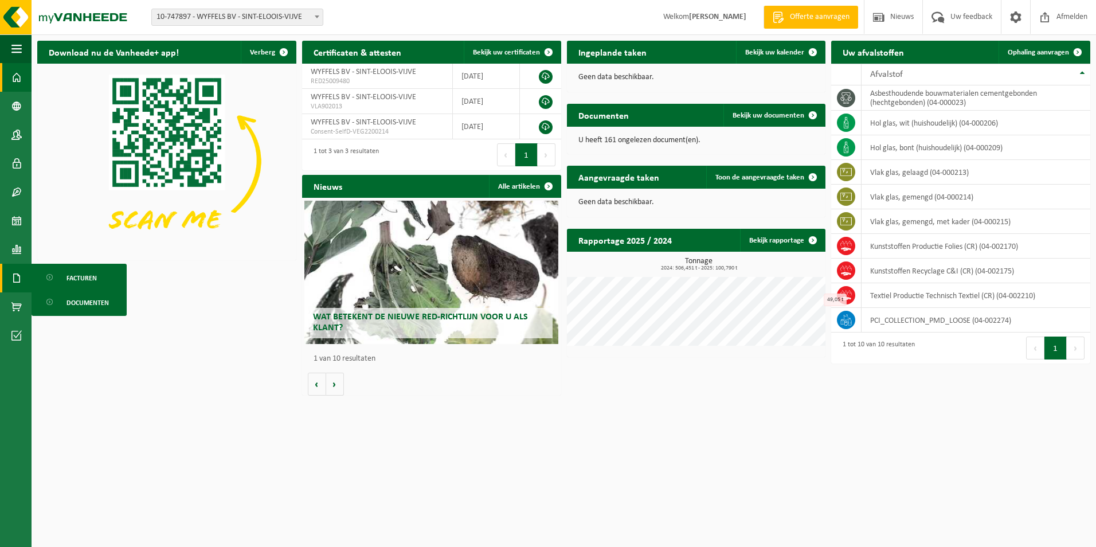 Image resolution: width=1096 pixels, height=547 pixels. I want to click on div: 1 tot 10 van 10 resultaten, so click(876, 348).